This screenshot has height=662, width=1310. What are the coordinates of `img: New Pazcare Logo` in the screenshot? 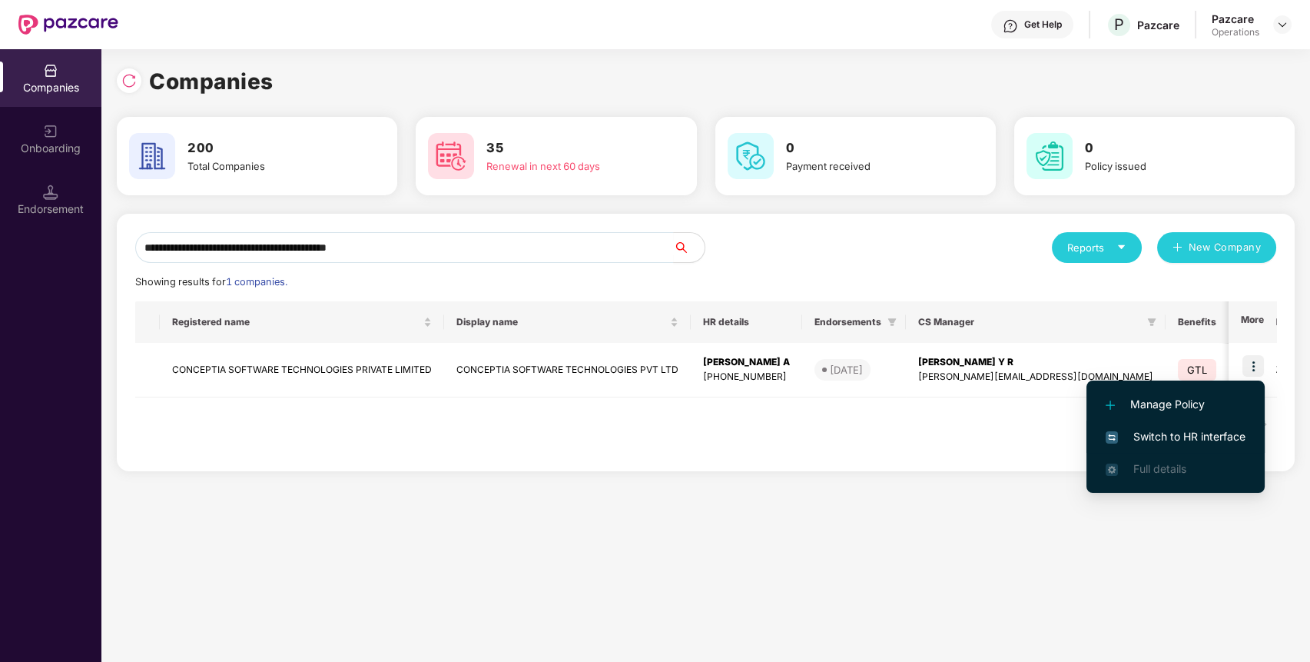 It's located at (68, 25).